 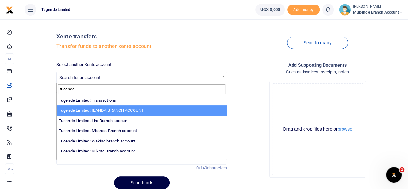 I want to click on h4: Such as invoices, receipts, notes, so click(x=317, y=72).